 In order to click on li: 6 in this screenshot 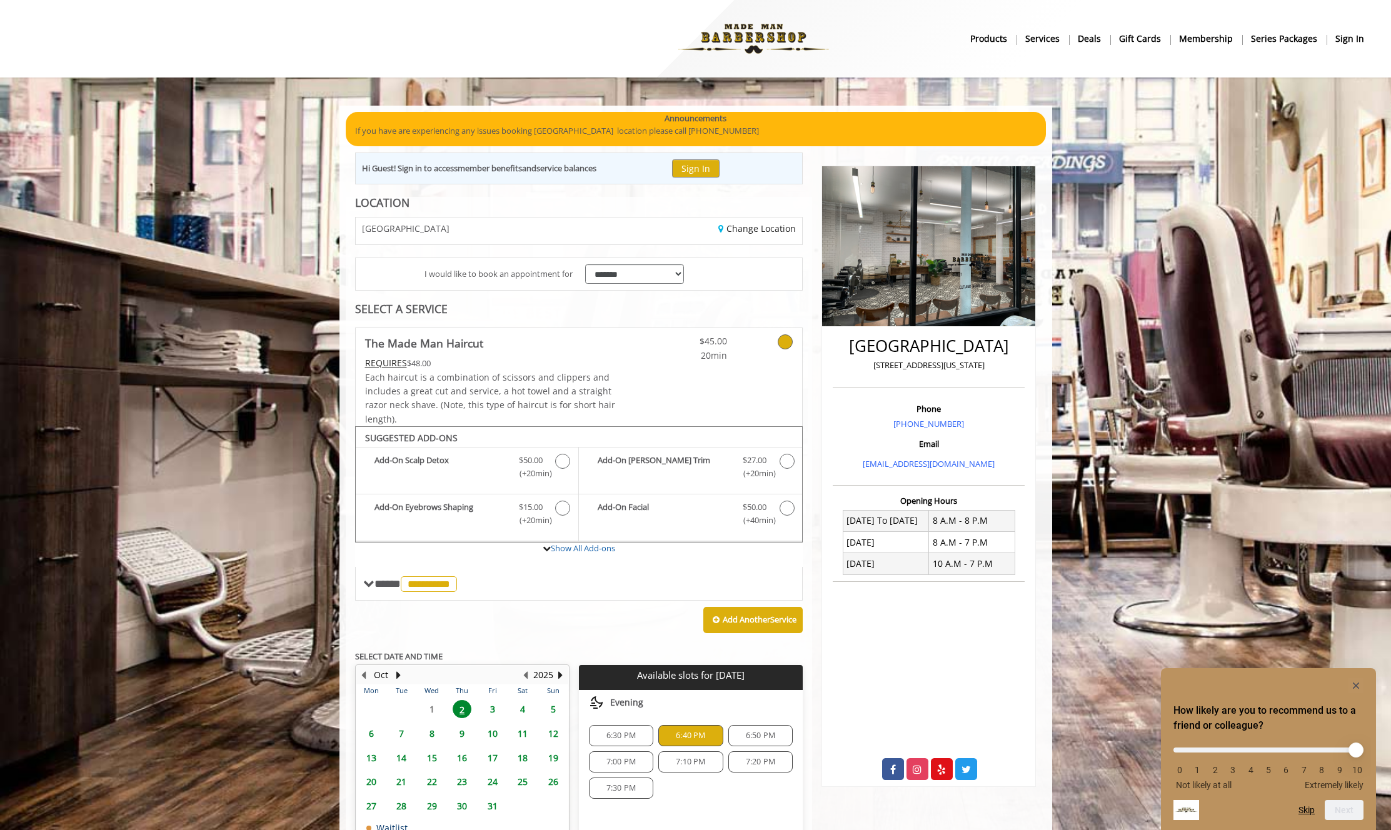, I will do `click(1286, 770)`.